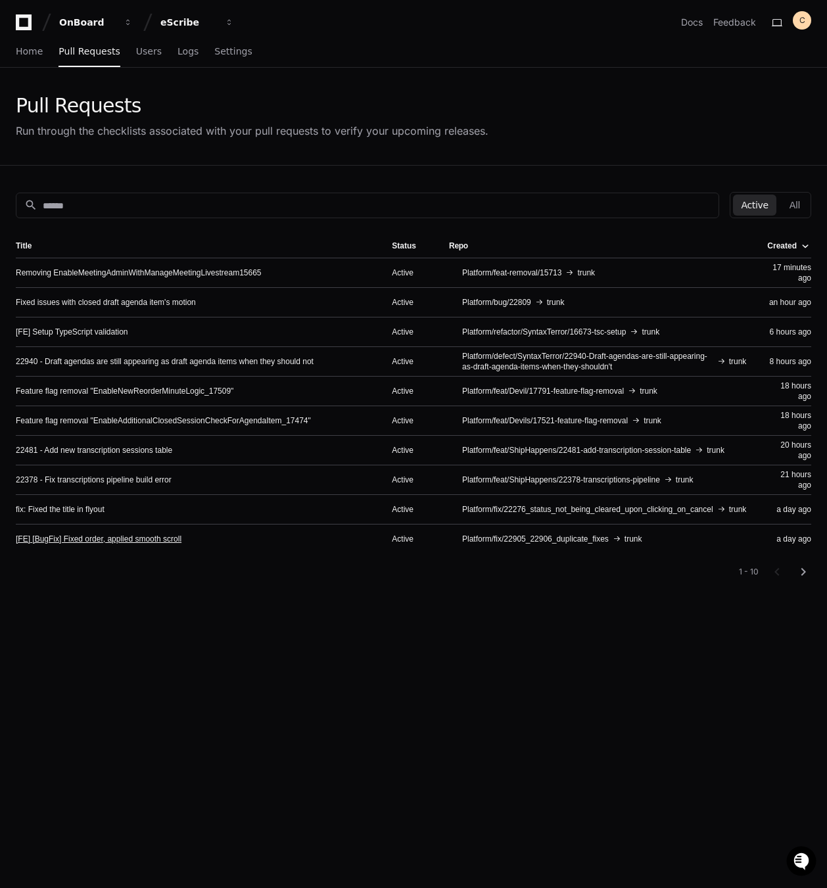 This screenshot has width=827, height=888. I want to click on a: 22481 - Add new transcription sessions table, so click(94, 450).